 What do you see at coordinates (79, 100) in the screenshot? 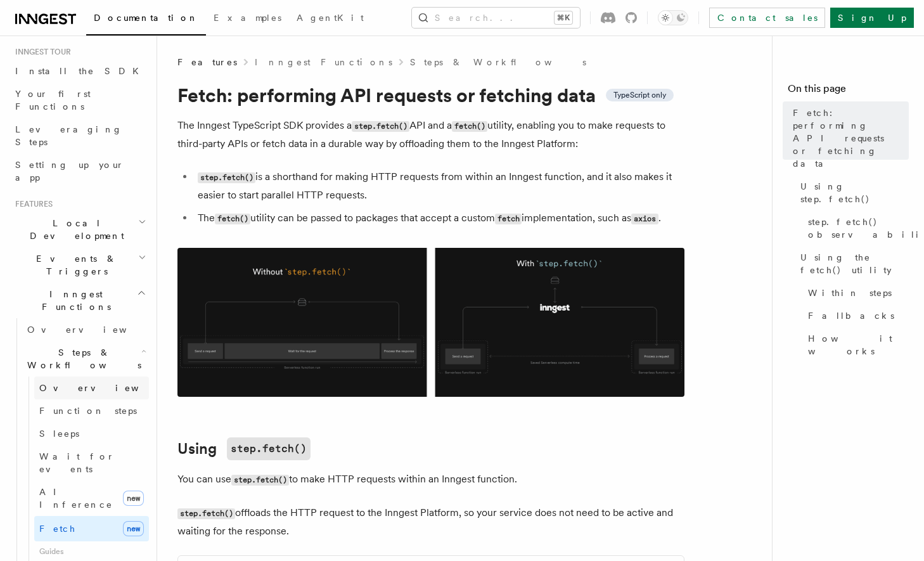
I see `a: Your first Functions` at bounding box center [79, 100].